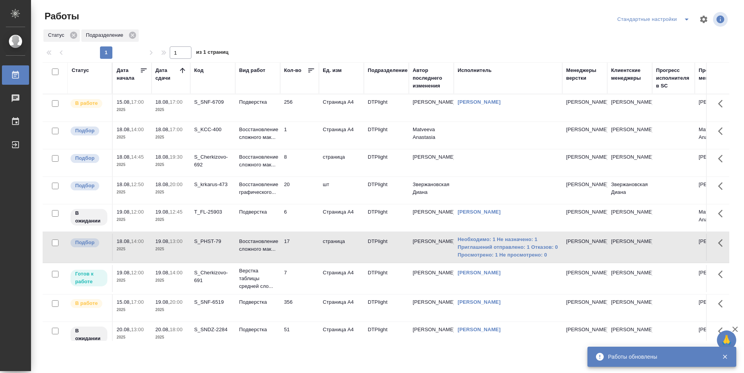 The height and width of the screenshot is (373, 744). I want to click on td: Звержановская Диана, so click(630, 191).